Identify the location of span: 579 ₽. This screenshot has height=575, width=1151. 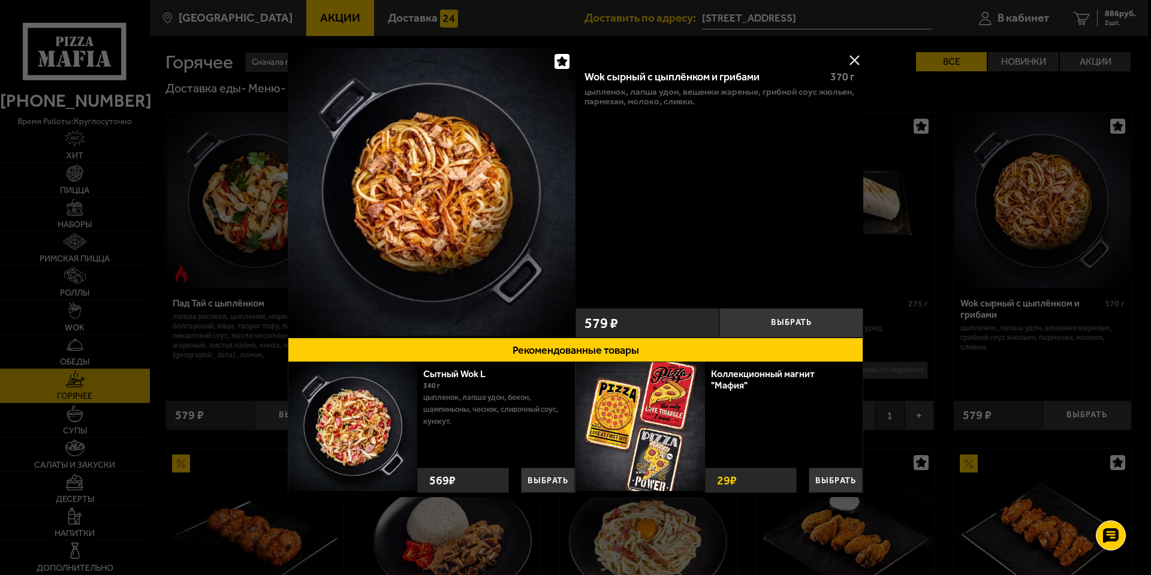
(601, 323).